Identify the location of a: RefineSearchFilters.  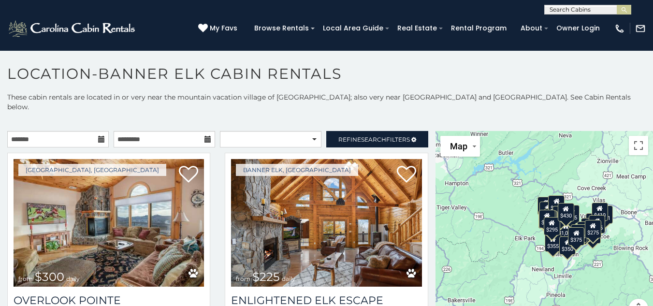
(377, 139).